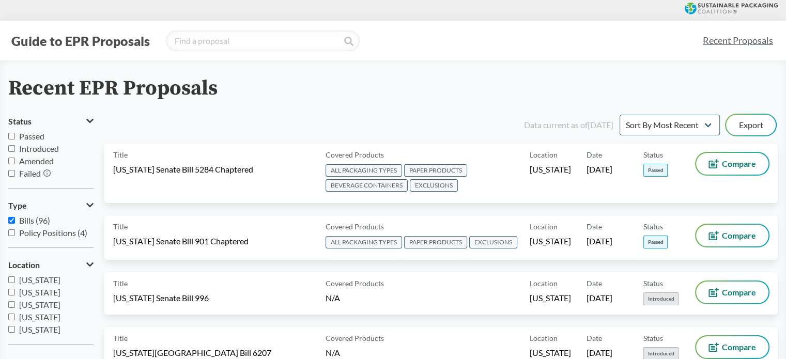  What do you see at coordinates (11, 161) in the screenshot?
I see `input: Amended` at bounding box center [11, 161].